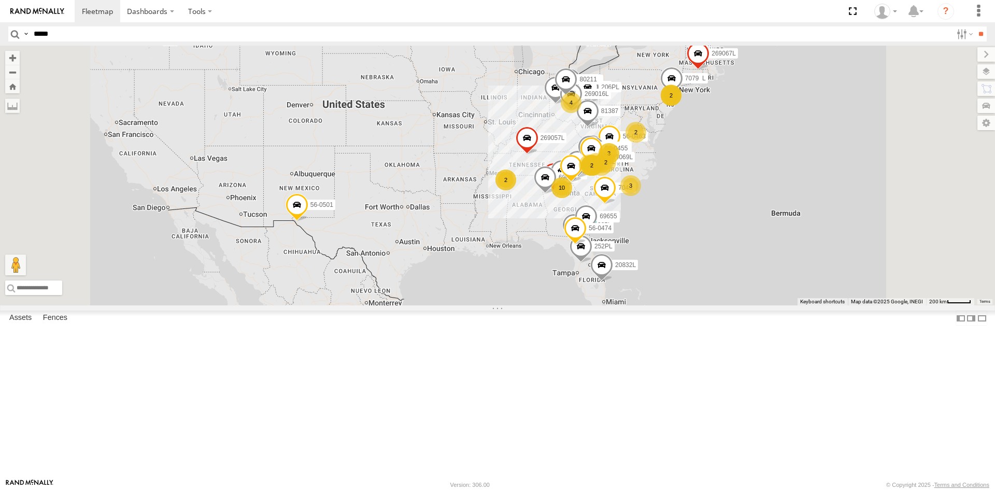 Image resolution: width=995 pixels, height=490 pixels. Describe the element at coordinates (938, 485) in the screenshot. I see `div: © Copyright 2025 -` at that location.